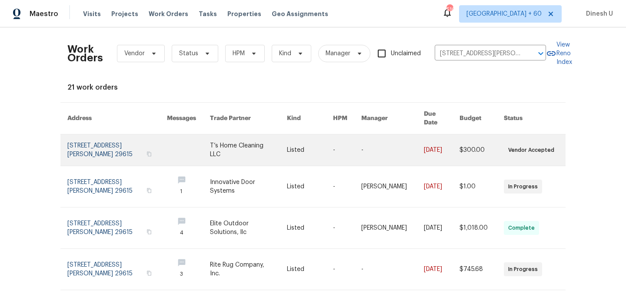 The width and height of the screenshot is (626, 291). What do you see at coordinates (300, 14) in the screenshot?
I see `span: Geo Assignments` at bounding box center [300, 14].